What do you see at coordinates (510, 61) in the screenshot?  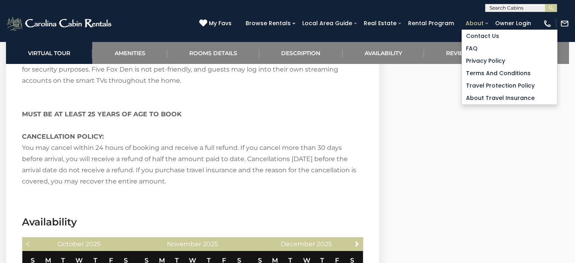 I see `a: Privacy Policy` at bounding box center [510, 61].